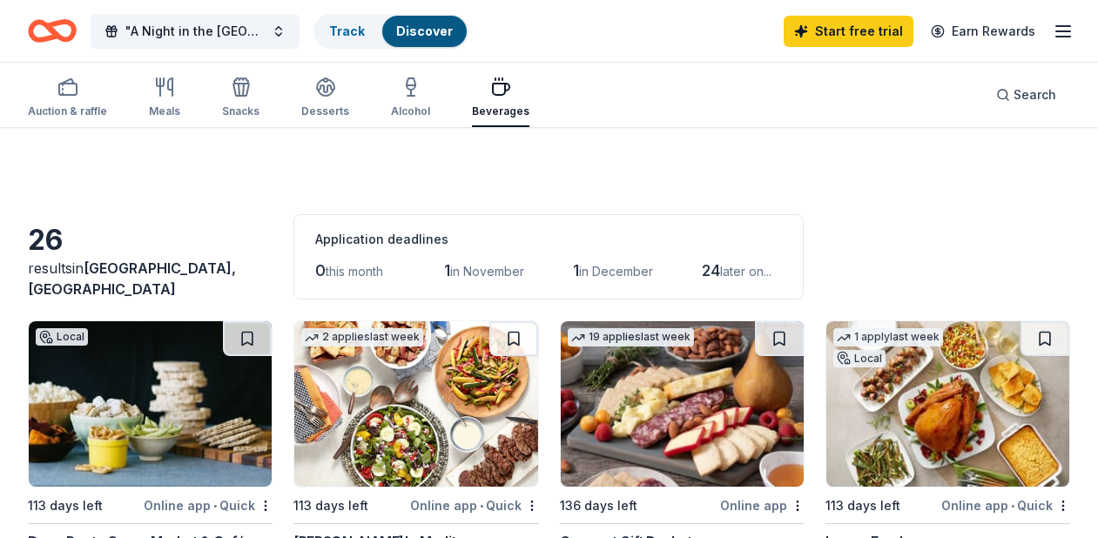 The image size is (1098, 538). I want to click on div: 1 apply last week, so click(888, 337).